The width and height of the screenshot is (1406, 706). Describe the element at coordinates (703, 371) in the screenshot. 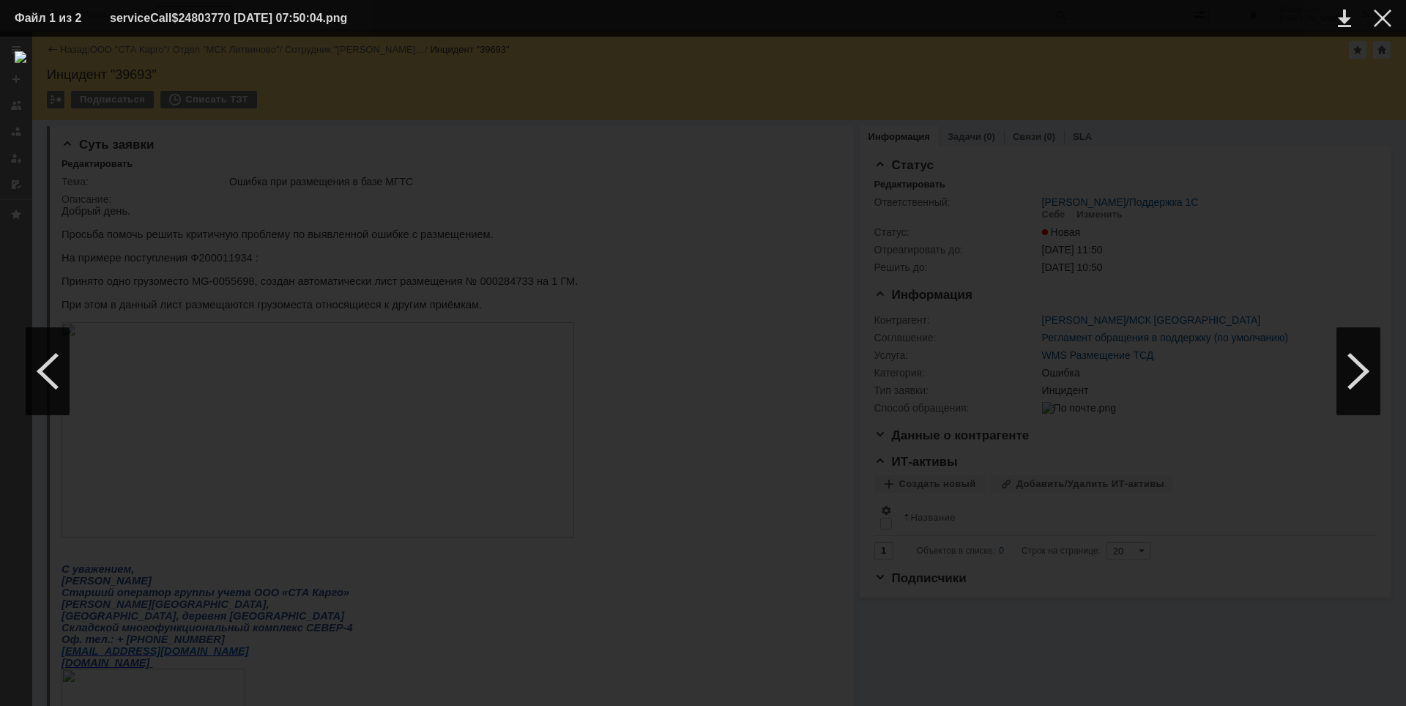

I see `img: download` at that location.